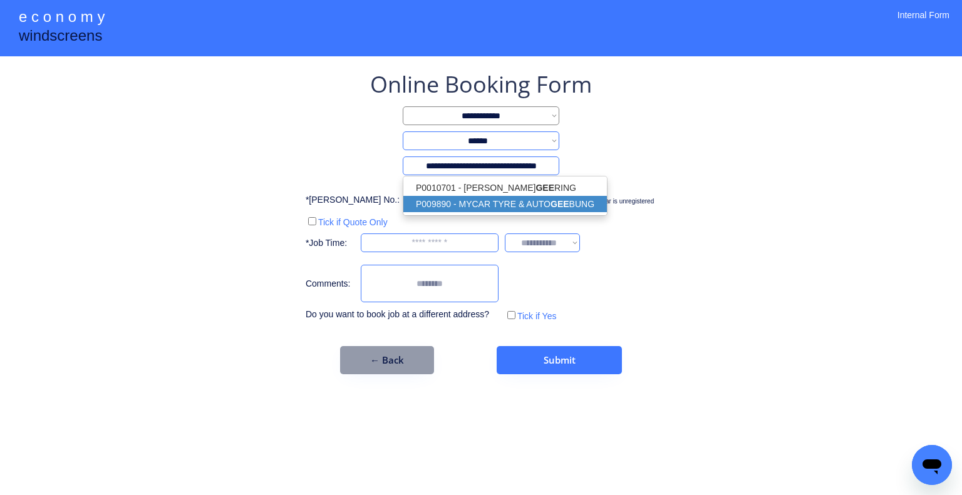  Describe the element at coordinates (505, 204) in the screenshot. I see `p: P009890 - MYCAR TYRE & AUTO BUNG` at that location.